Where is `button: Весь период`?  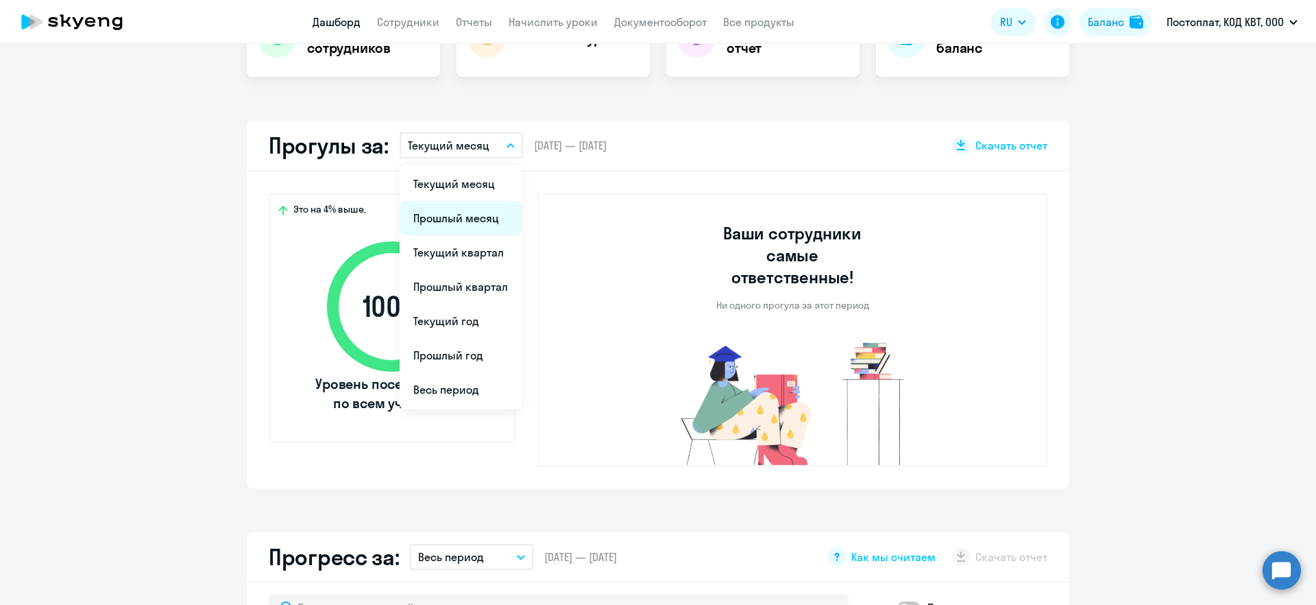 button: Весь период is located at coordinates (472, 557).